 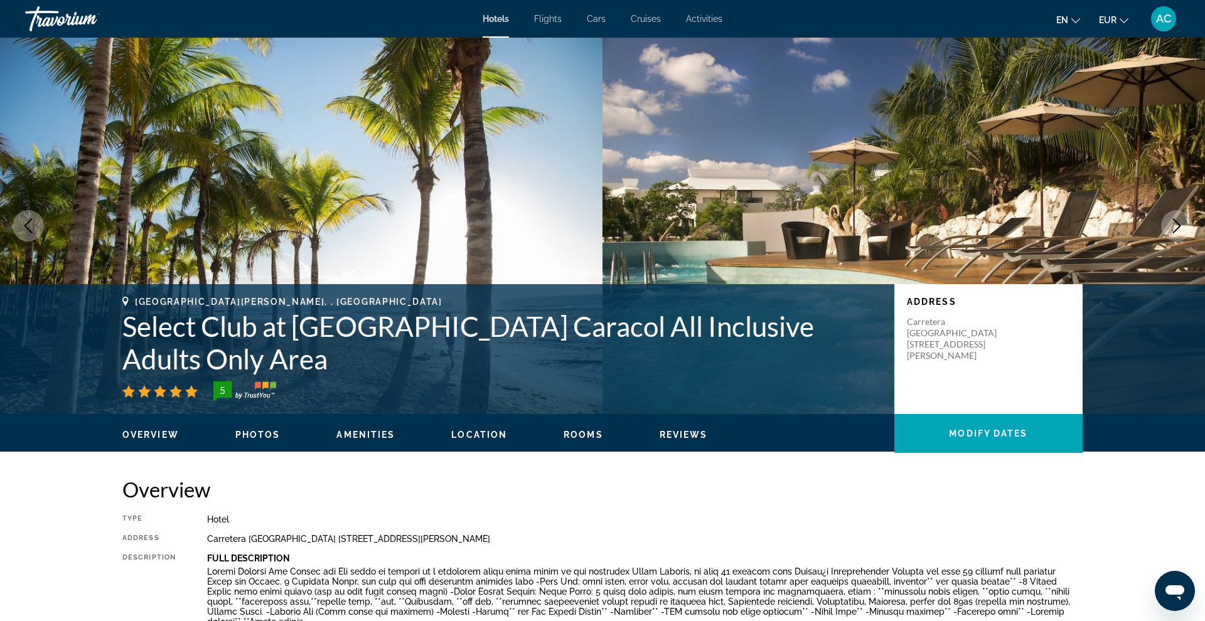 I want to click on div: Address, so click(x=149, y=539).